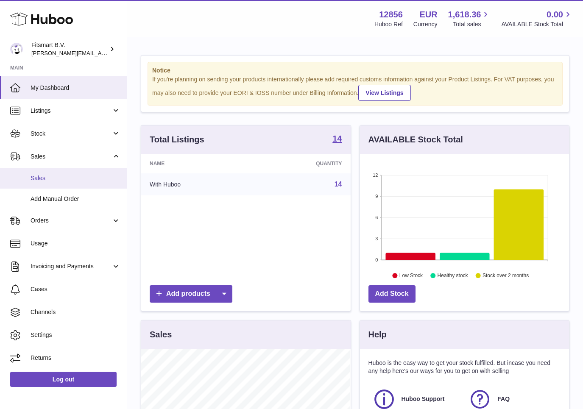  Describe the element at coordinates (71, 220) in the screenshot. I see `span: Orders` at that location.